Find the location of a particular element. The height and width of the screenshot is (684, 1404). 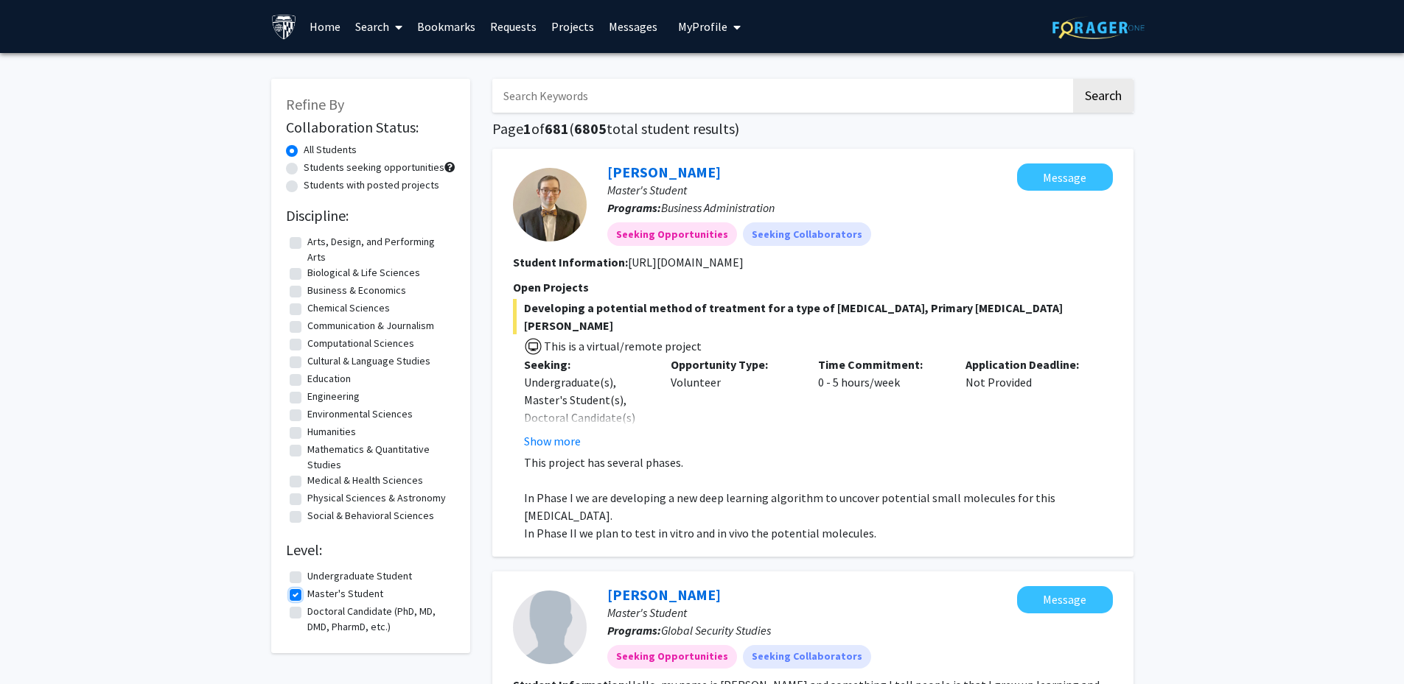

a: Bookmarks is located at coordinates (446, 27).